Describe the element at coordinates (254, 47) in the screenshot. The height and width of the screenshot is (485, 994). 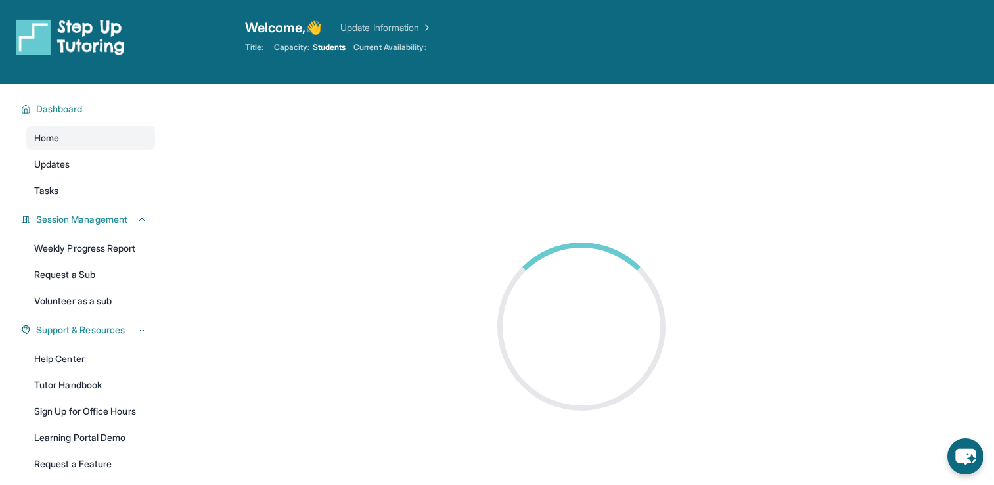
I see `span: Title:` at that location.